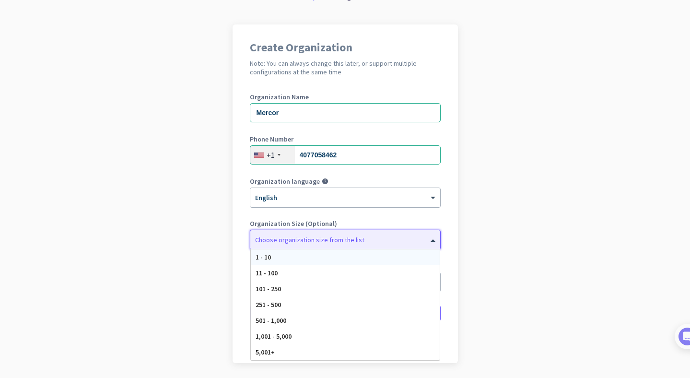 The width and height of the screenshot is (690, 378). I want to click on div: Options List, so click(345, 304).